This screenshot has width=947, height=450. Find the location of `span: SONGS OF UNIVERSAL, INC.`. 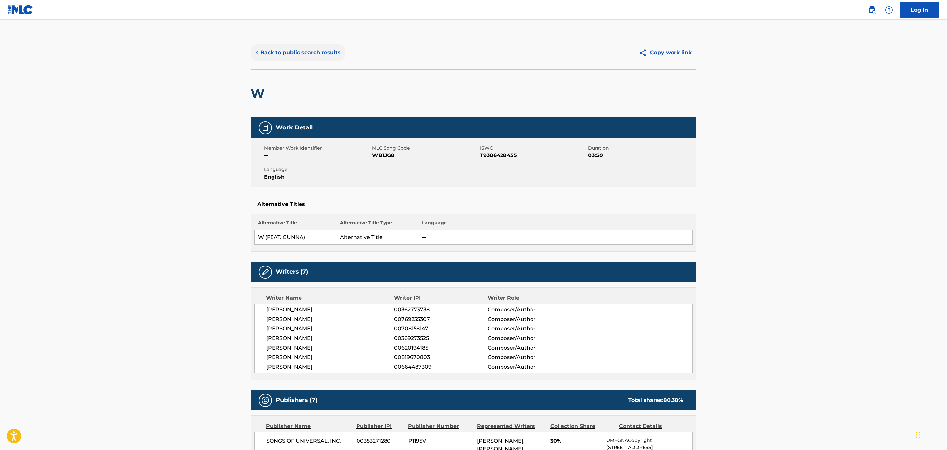

span: SONGS OF UNIVERSAL, INC. is located at coordinates (309, 441).